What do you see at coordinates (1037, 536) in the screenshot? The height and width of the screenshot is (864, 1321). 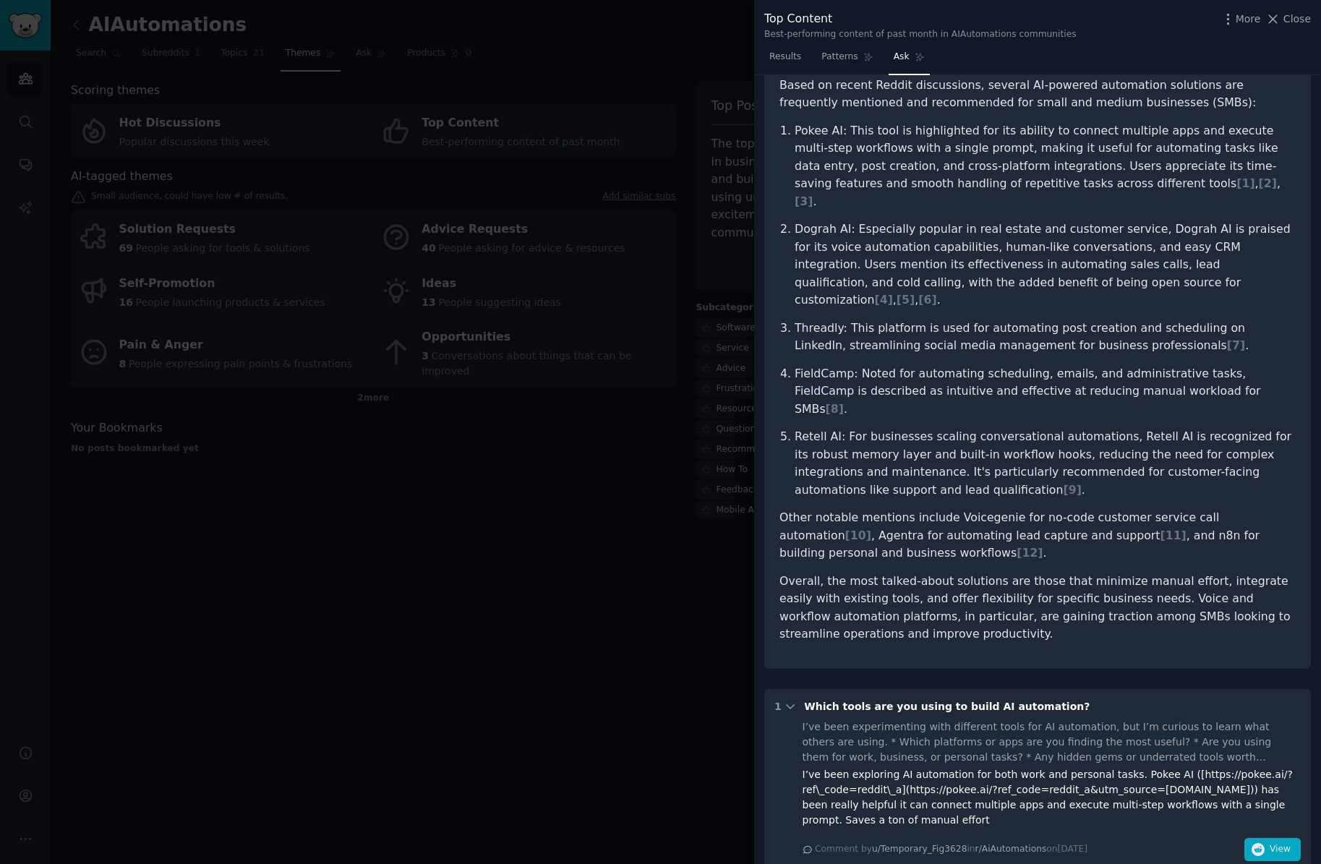 I see `p: Other notable mentions include Voicegenie for no-code customer service call automation , Agentra ...` at bounding box center [1037, 536].